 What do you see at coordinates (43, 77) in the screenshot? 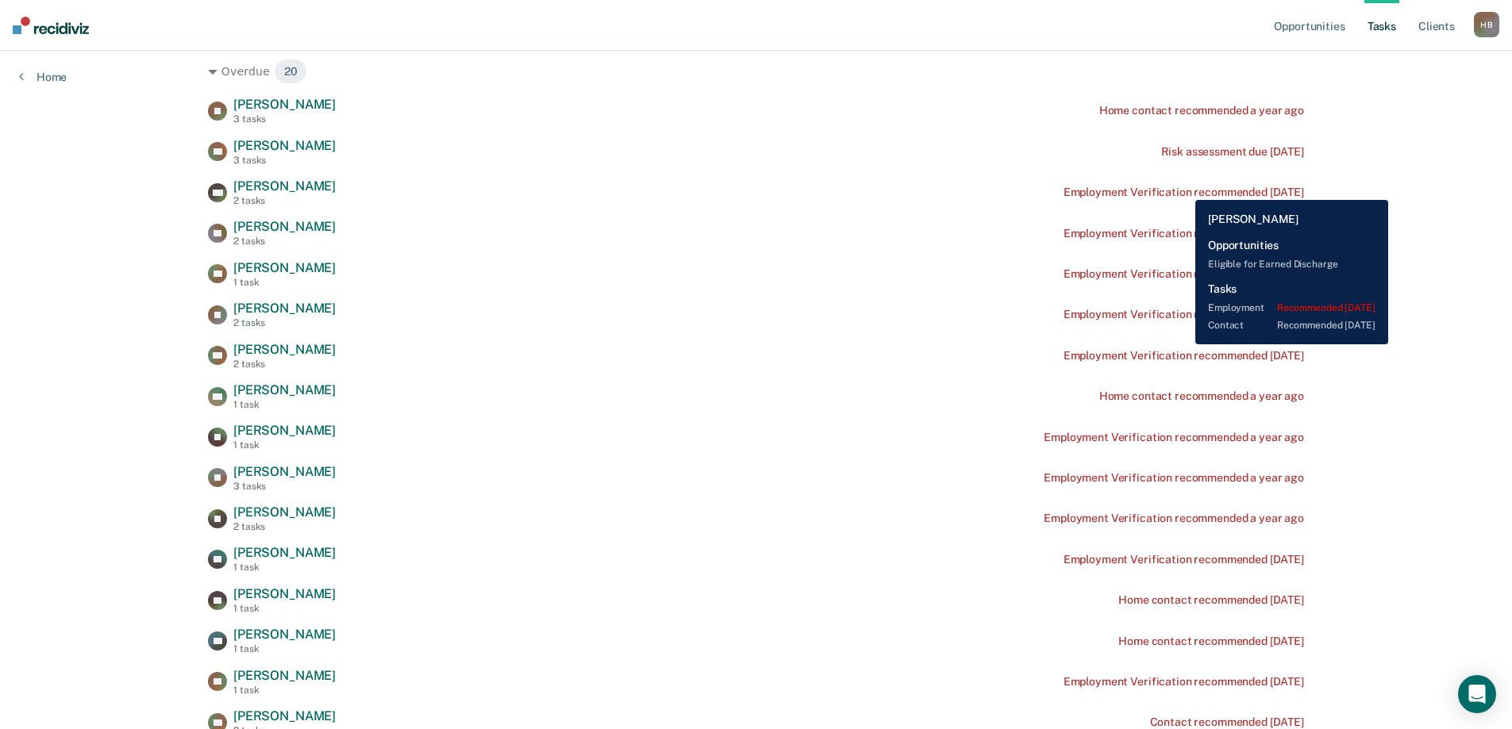
I see `a: Home` at bounding box center [43, 77].